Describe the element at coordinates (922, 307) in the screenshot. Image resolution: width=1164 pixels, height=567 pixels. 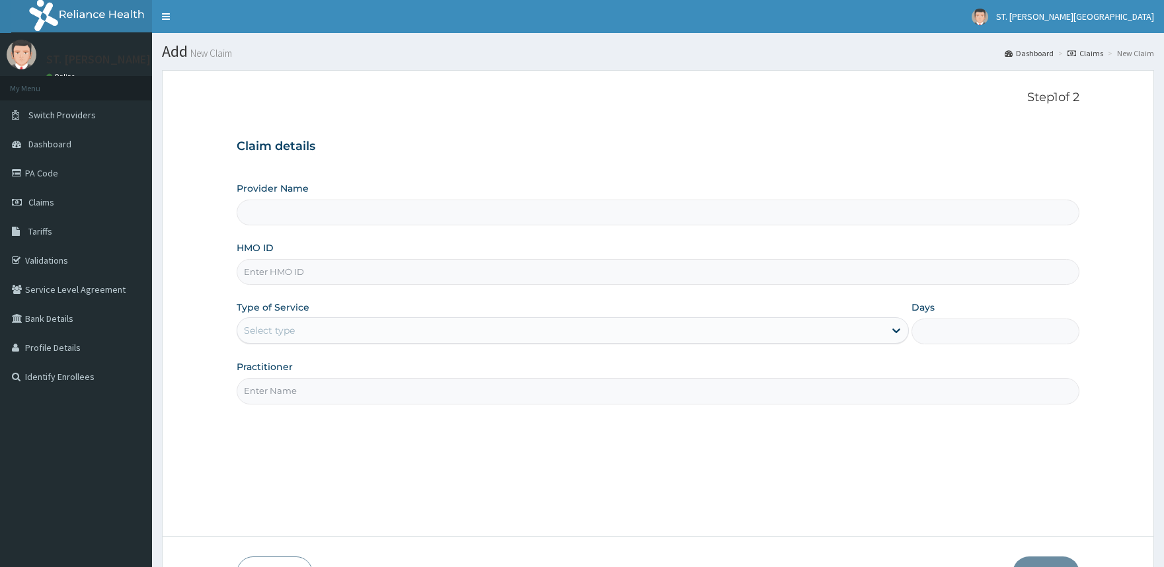
I see `label: Days` at that location.